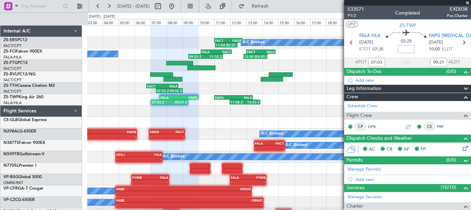 The image size is (471, 210). What do you see at coordinates (161, 102) in the screenshot?
I see `div: 07:03 Z` at bounding box center [161, 102].